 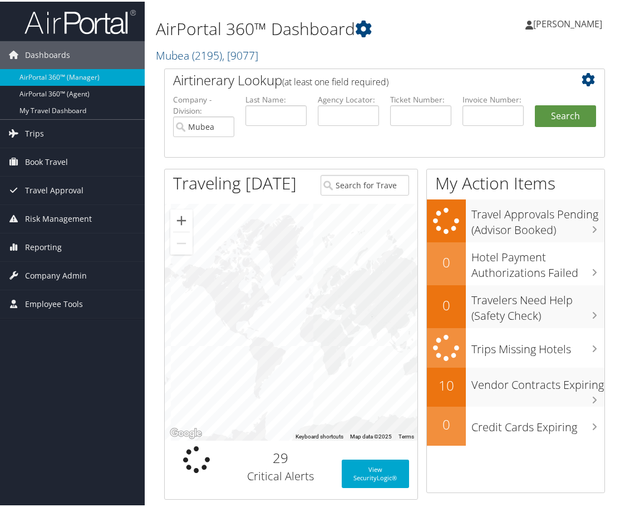 What do you see at coordinates (538, 380) in the screenshot?
I see `h3: Vendor Contracts Expiring` at bounding box center [538, 380].